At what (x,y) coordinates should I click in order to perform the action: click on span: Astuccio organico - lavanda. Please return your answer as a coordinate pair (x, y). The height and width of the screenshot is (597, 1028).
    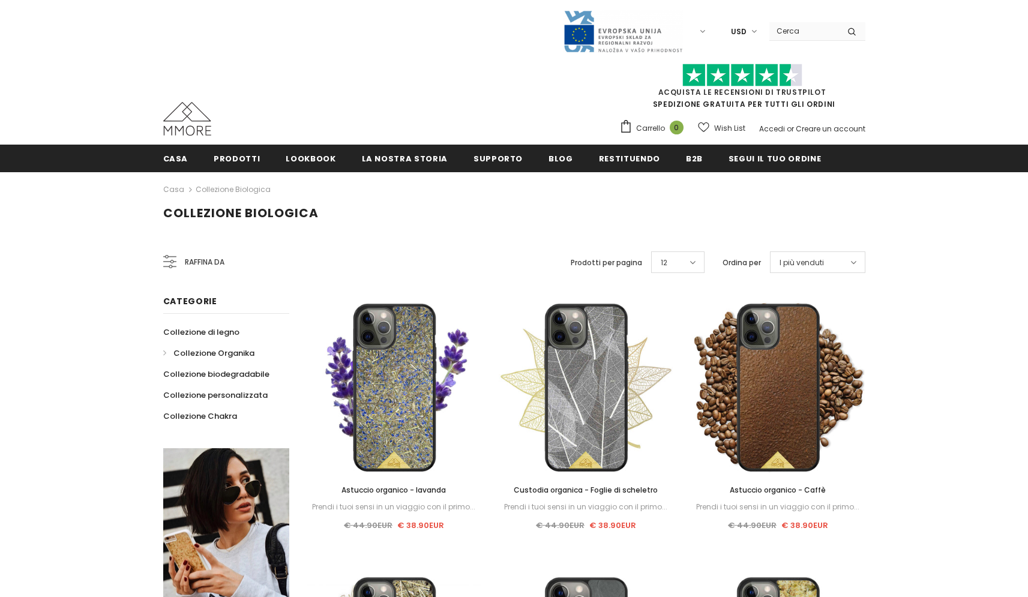
    Looking at the image, I should click on (394, 490).